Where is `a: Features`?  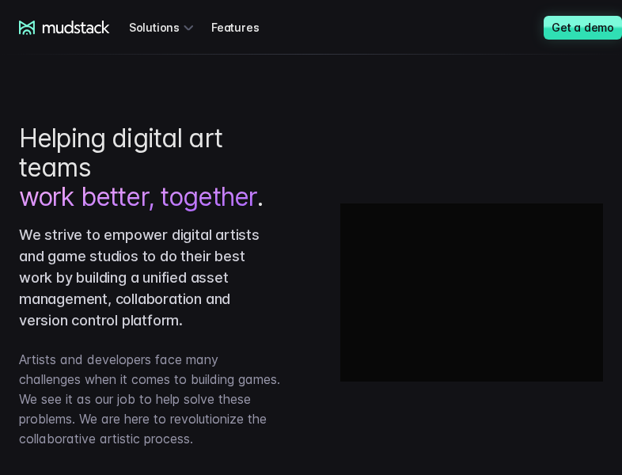
a: Features is located at coordinates (245, 27).